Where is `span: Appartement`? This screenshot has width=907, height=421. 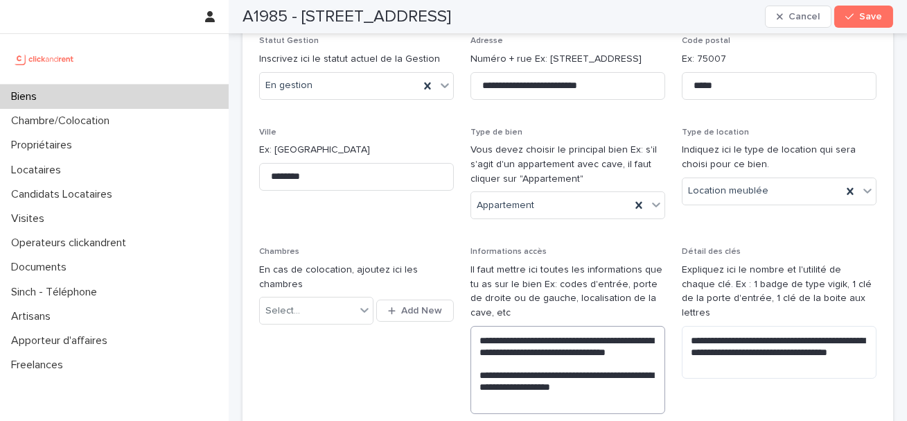 span: Appartement is located at coordinates (505, 205).